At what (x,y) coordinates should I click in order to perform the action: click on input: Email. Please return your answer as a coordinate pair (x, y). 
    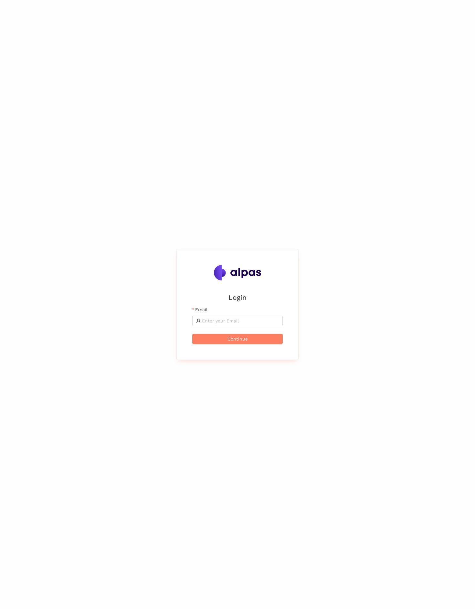
    Looking at the image, I should click on (241, 321).